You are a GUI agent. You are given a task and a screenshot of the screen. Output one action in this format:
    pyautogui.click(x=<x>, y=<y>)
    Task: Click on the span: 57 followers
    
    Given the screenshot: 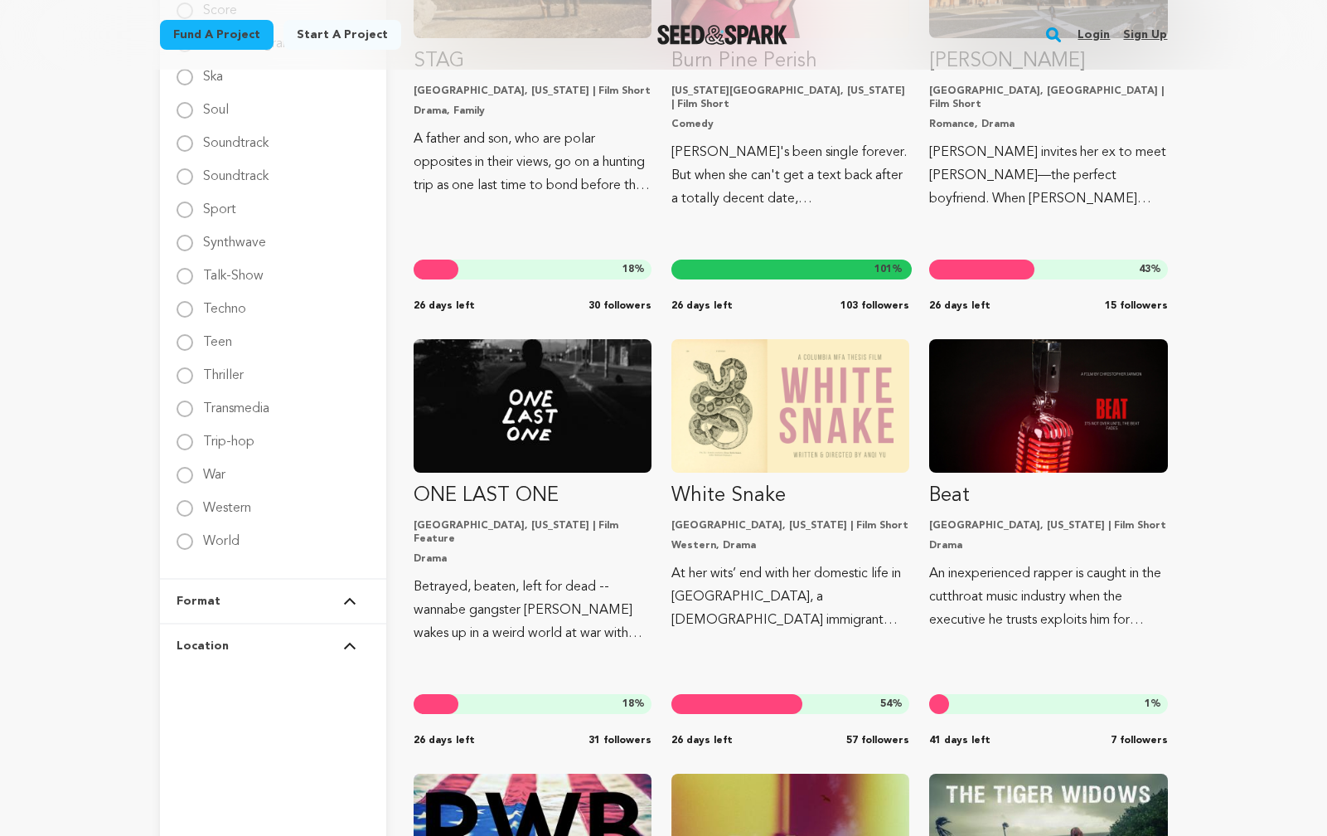 What is the action you would take?
    pyautogui.click(x=878, y=740)
    